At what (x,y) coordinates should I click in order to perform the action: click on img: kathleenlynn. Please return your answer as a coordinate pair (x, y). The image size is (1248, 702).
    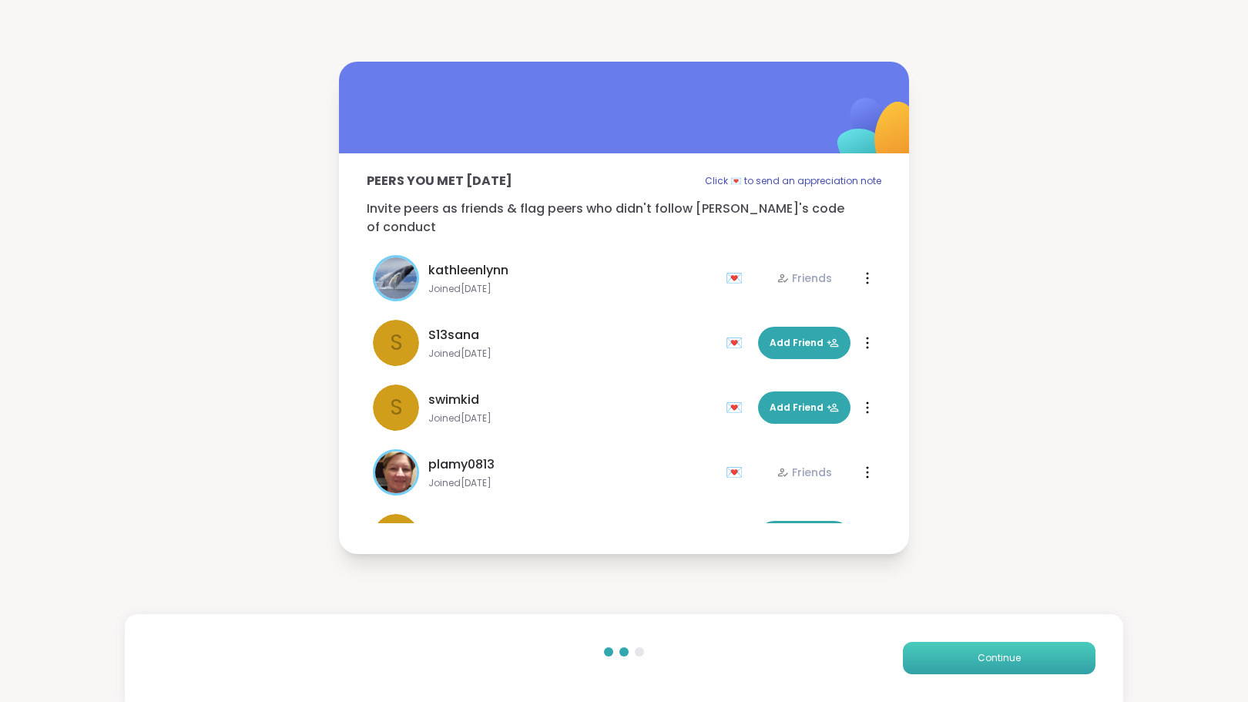
    Looking at the image, I should click on (396, 278).